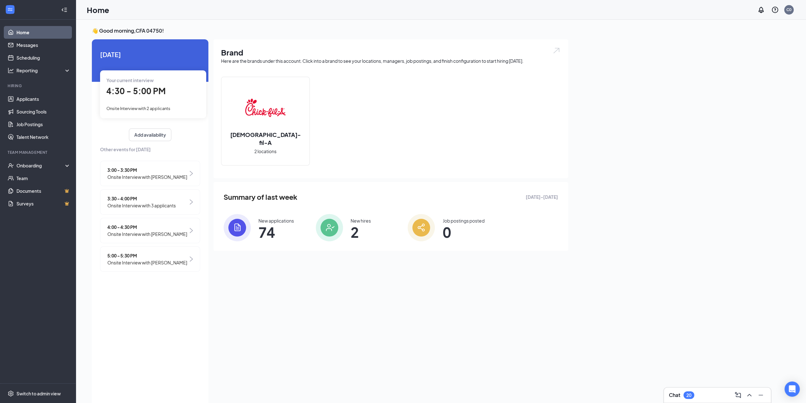  I want to click on a: Scheduling, so click(43, 58).